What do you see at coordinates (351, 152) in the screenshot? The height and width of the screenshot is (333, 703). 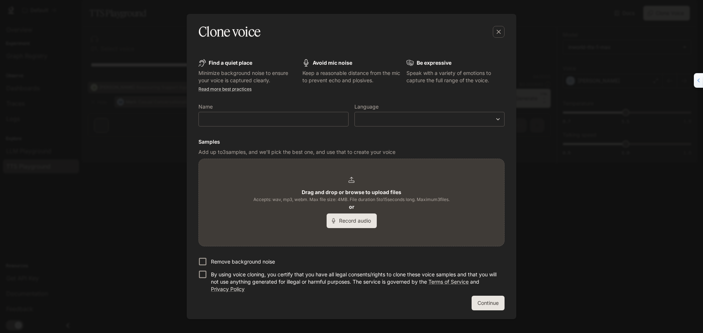 I see `p: Add up to 3 samples, and we'll pick the best one, and use that to create your voice` at bounding box center [351, 152].